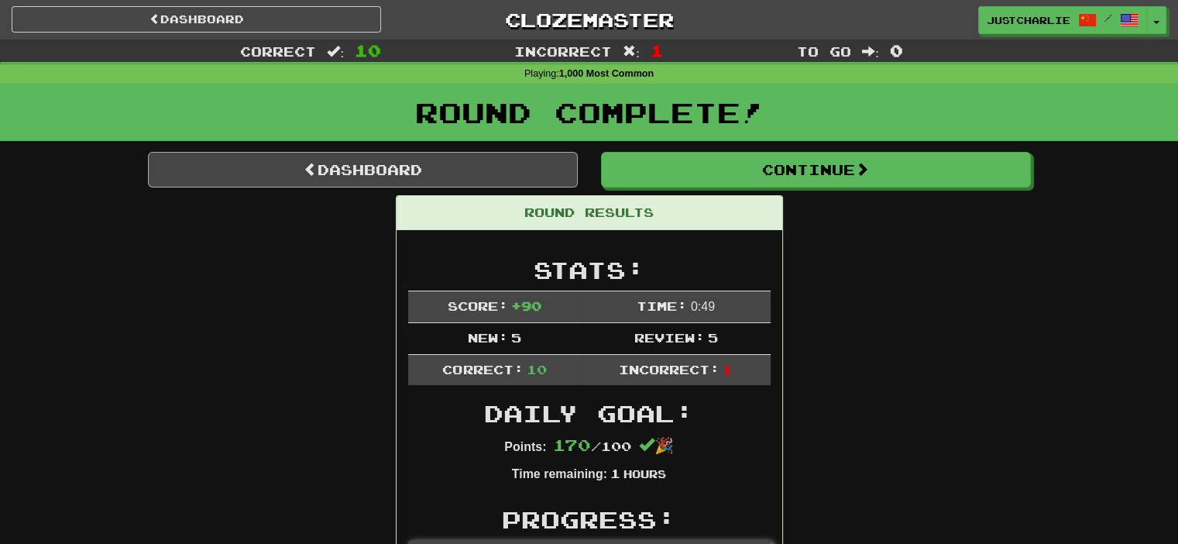 The height and width of the screenshot is (544, 1178). Describe the element at coordinates (488, 337) in the screenshot. I see `span: New:` at that location.